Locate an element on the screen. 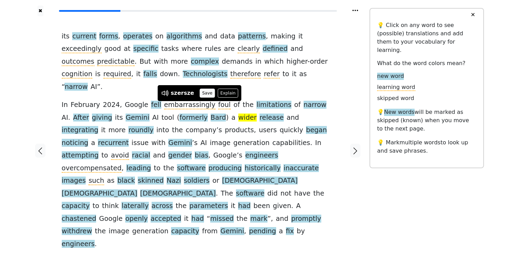 This screenshot has width=510, height=261. span: or is located at coordinates (216, 181).